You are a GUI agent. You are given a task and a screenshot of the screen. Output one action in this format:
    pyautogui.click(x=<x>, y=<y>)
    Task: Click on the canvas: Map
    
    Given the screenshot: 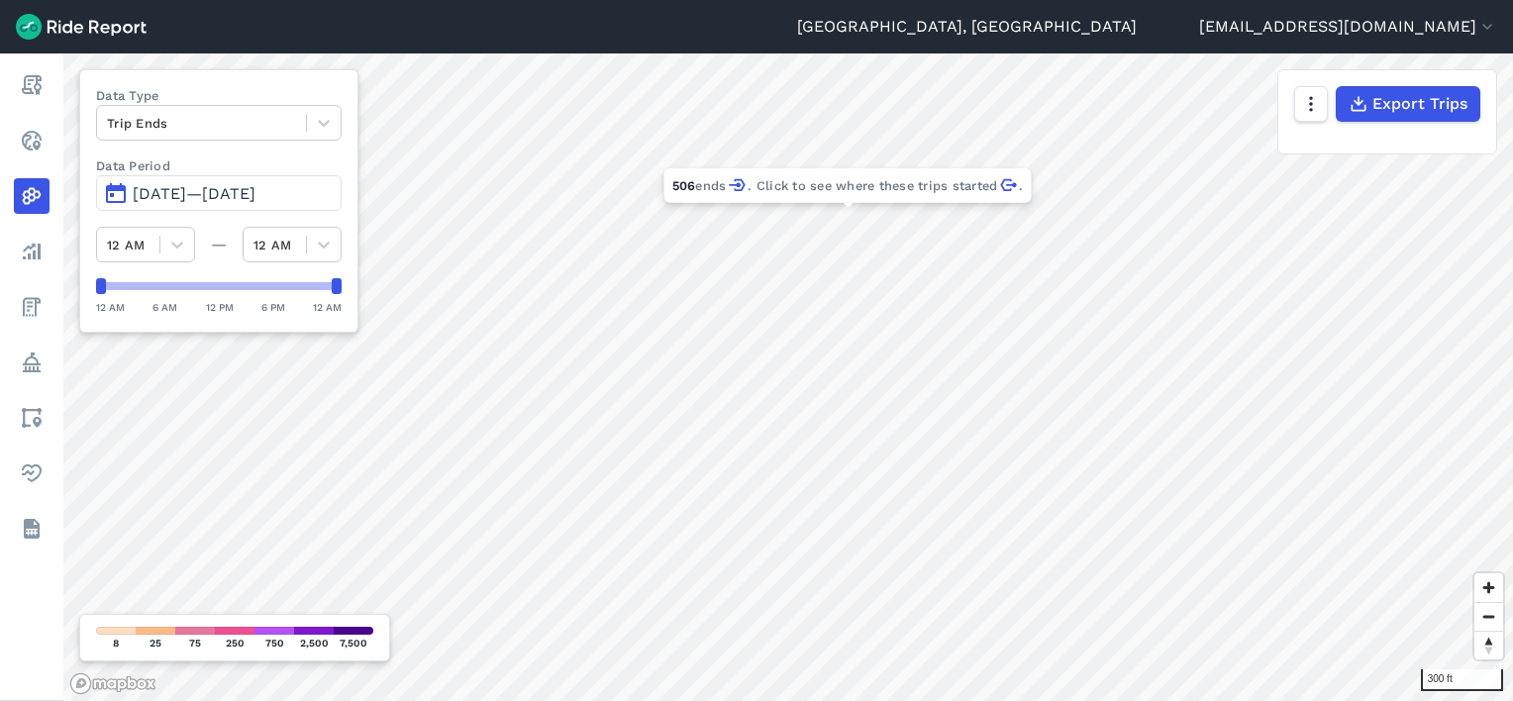 What is the action you would take?
    pyautogui.click(x=788, y=377)
    